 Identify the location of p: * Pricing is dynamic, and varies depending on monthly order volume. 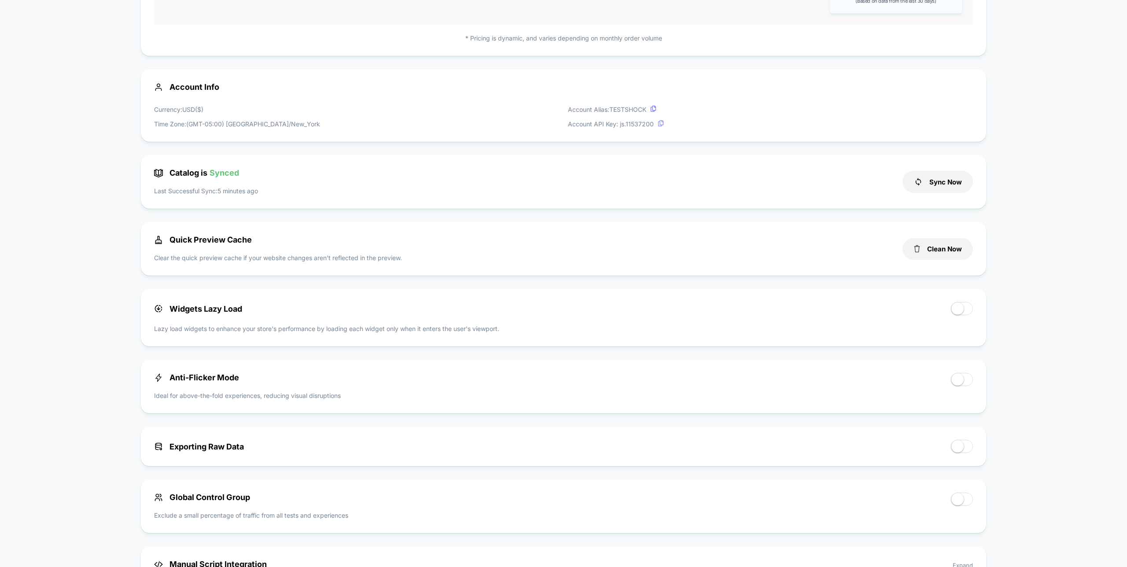
(564, 38).